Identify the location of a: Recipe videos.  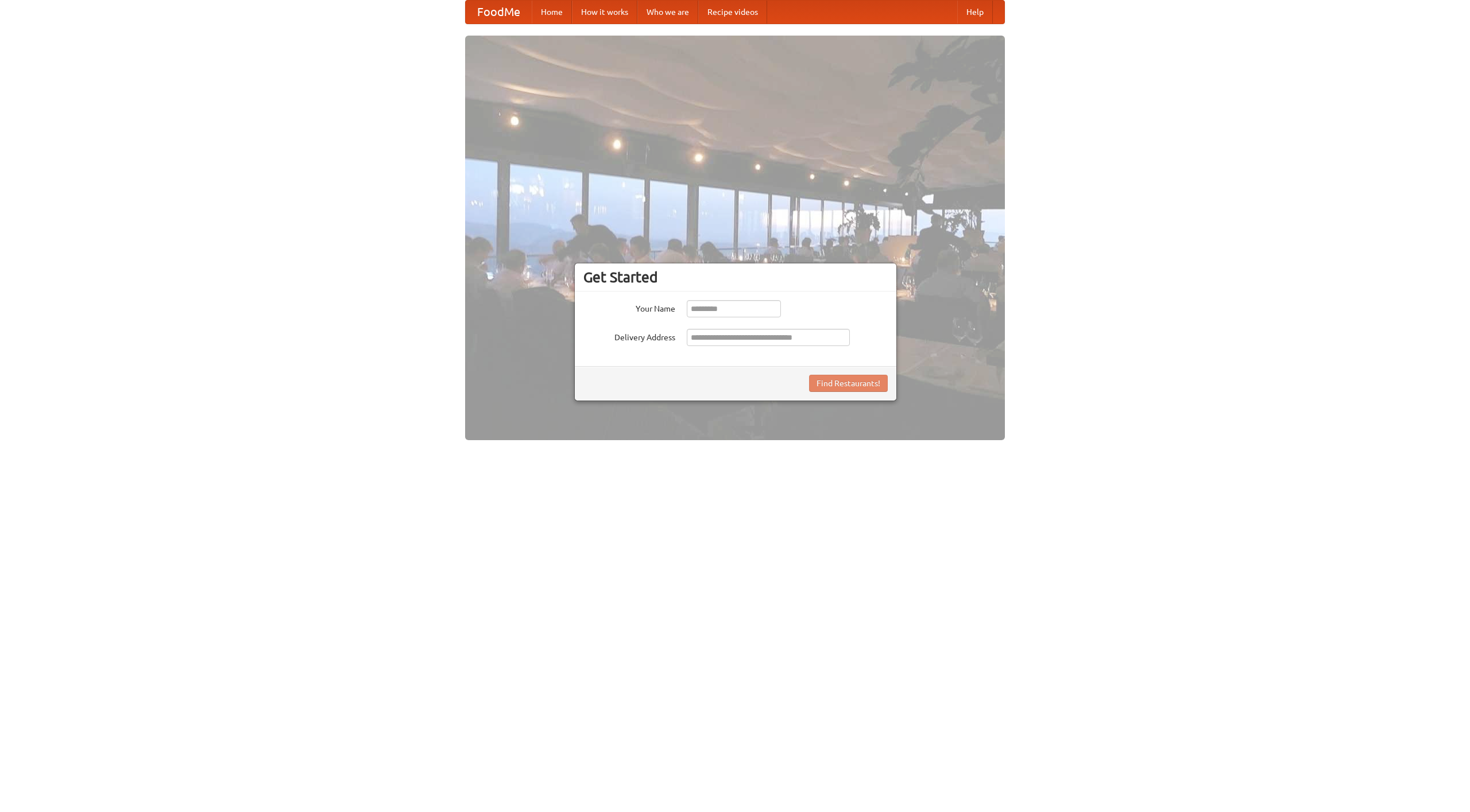
(733, 12).